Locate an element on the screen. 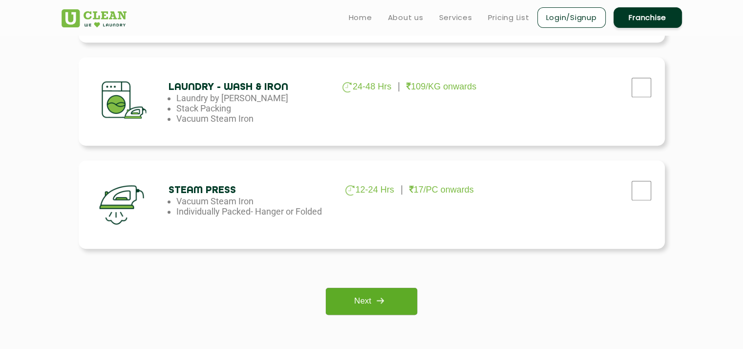 The width and height of the screenshot is (743, 349). a: Home is located at coordinates (361, 18).